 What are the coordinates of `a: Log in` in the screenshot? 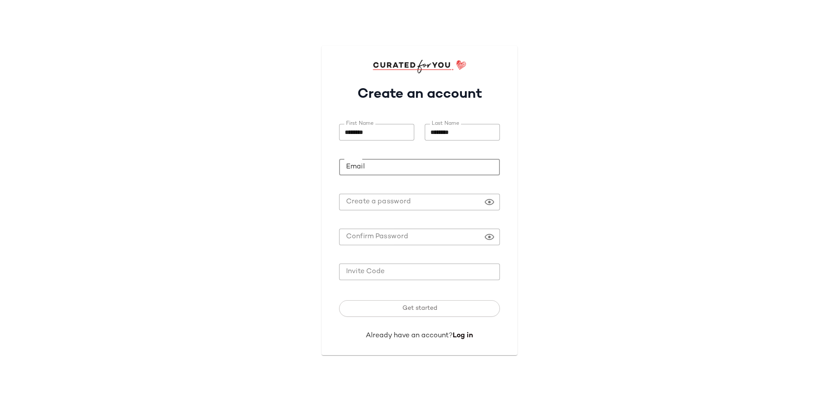 It's located at (463, 336).